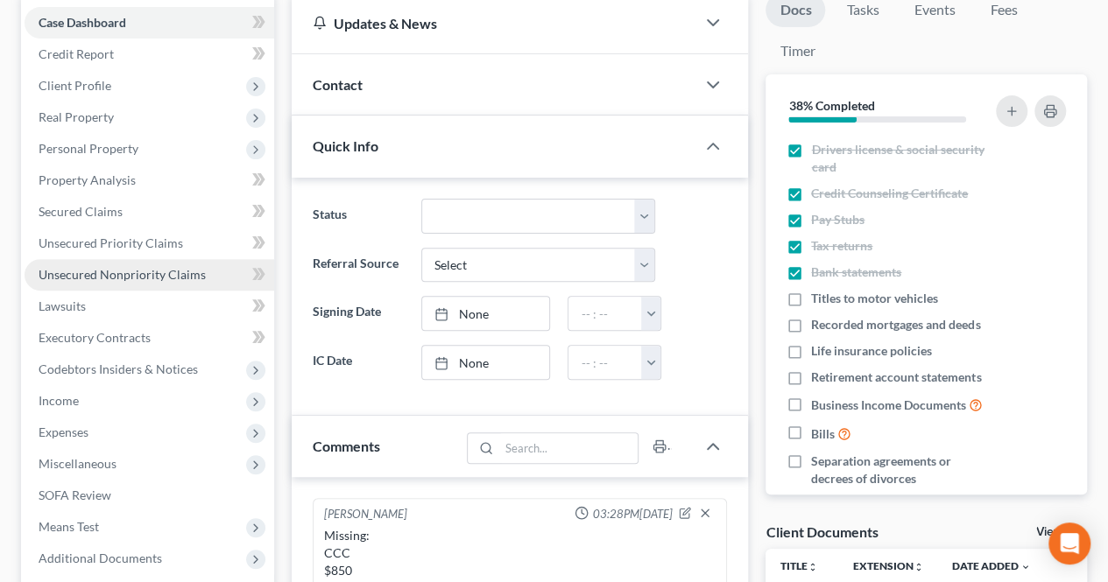  What do you see at coordinates (149, 180) in the screenshot?
I see `a: Property Analysis` at bounding box center [149, 180].